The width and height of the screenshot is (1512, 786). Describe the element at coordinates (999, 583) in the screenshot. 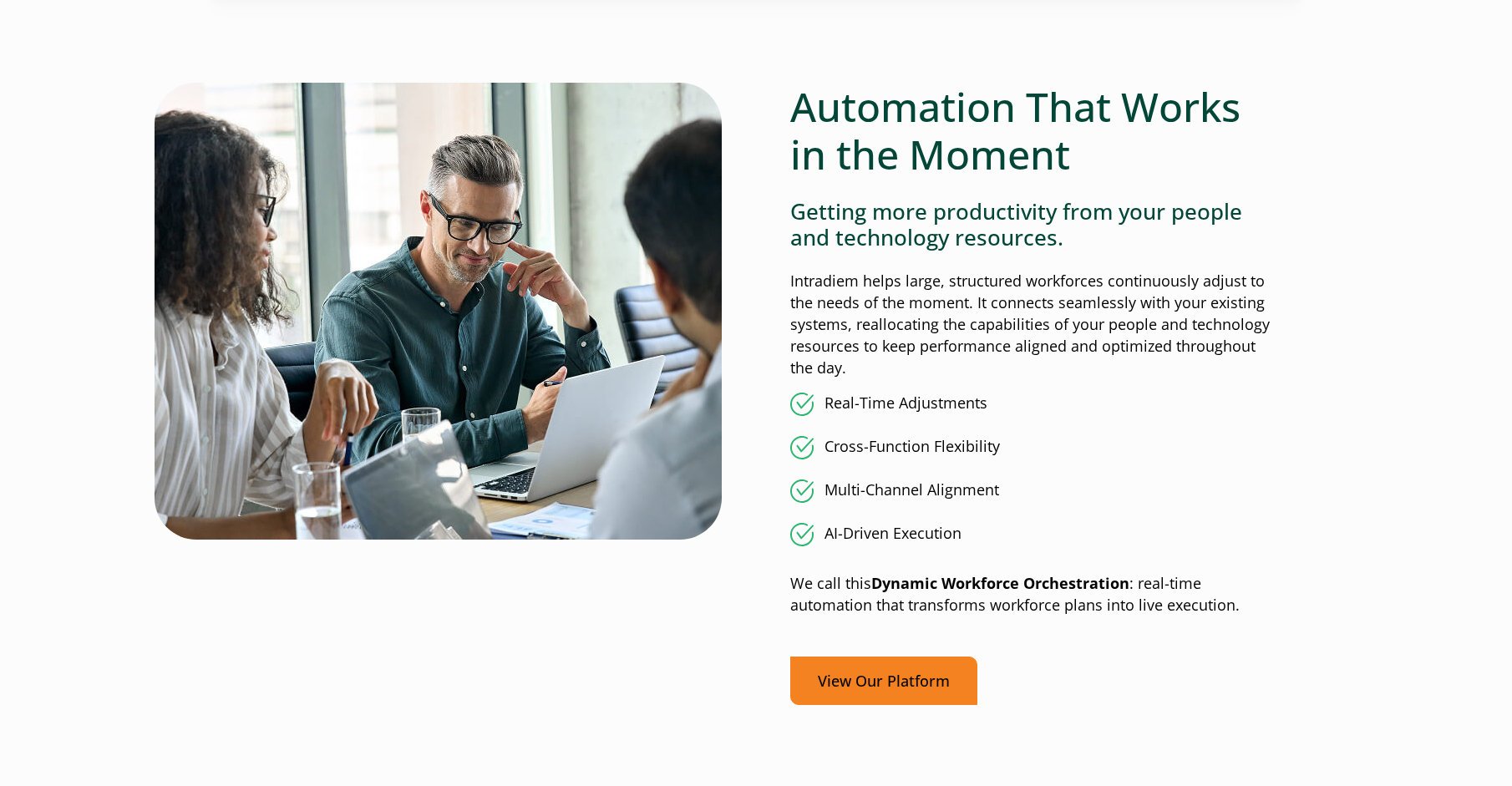

I see `strong: Dynamic Workforce Orchestration` at that location.